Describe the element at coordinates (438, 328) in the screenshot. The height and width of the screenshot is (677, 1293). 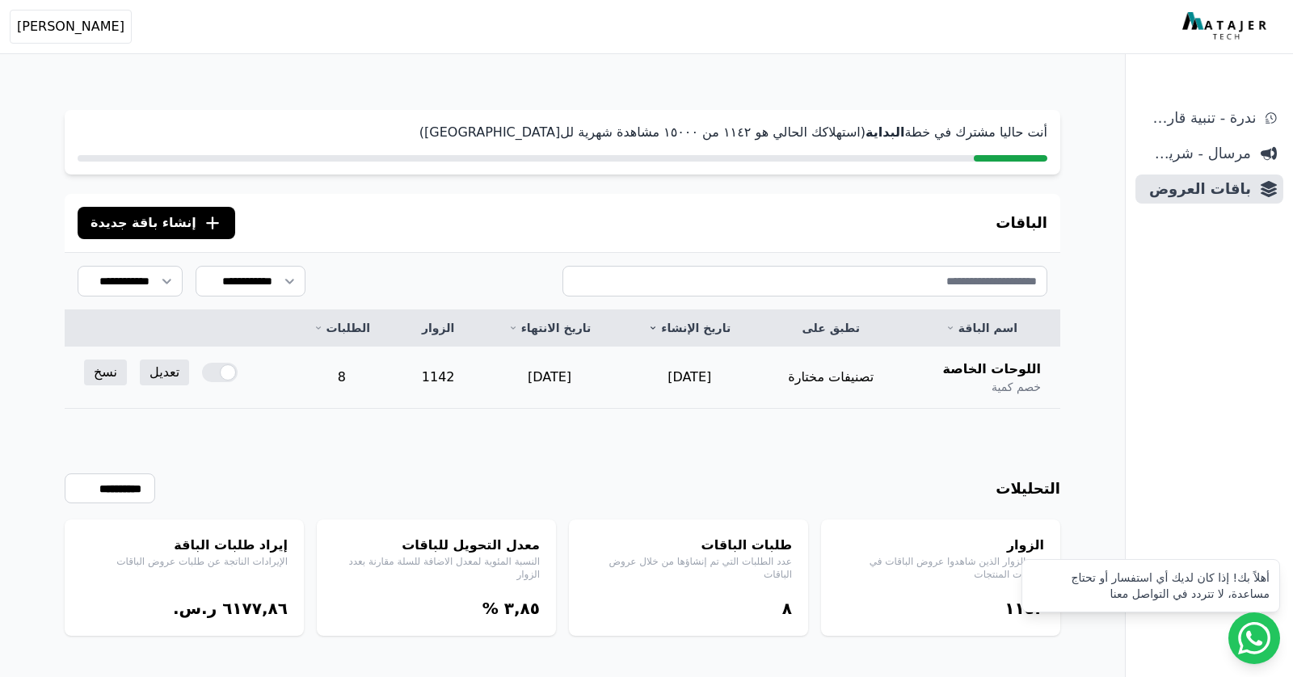
I see `th: الزوار` at that location.